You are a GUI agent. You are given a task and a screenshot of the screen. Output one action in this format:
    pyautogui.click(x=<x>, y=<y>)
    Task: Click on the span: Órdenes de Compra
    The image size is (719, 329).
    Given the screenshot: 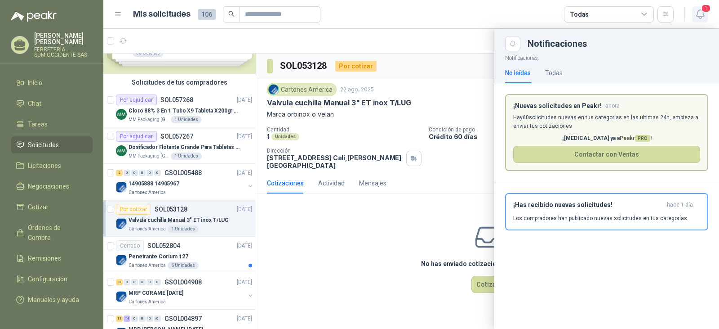 What is the action you would take?
    pyautogui.click(x=56, y=232)
    